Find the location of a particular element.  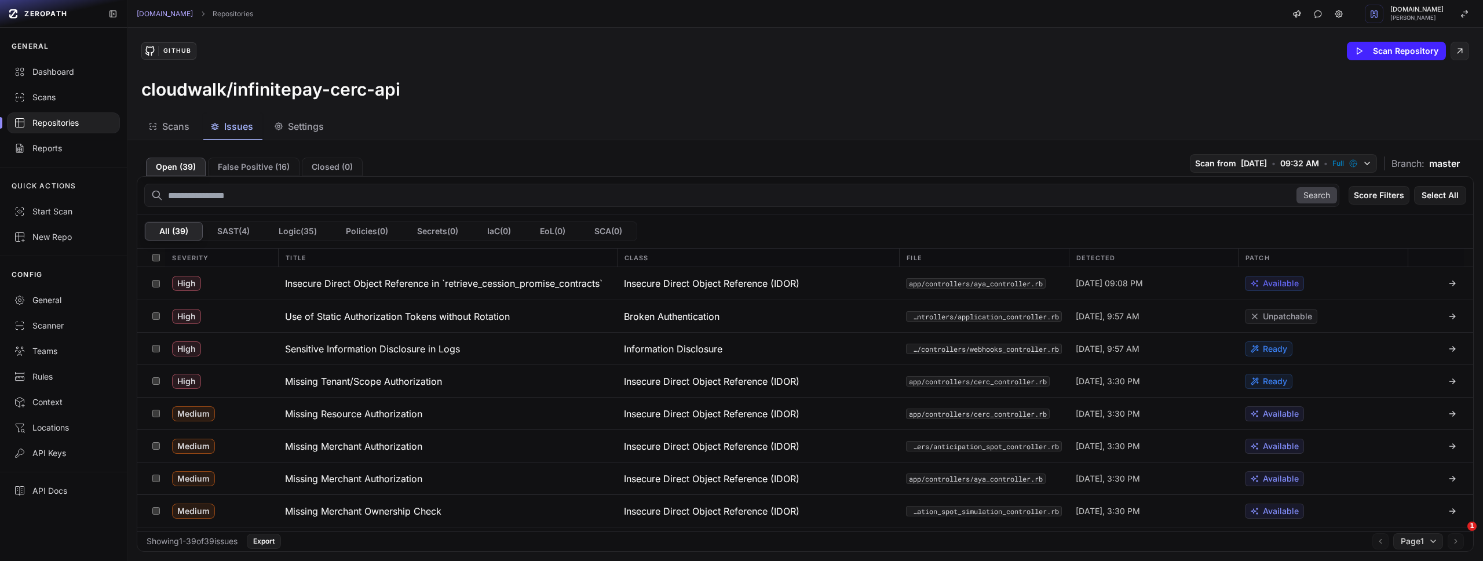

span: master is located at coordinates (1445, 163).